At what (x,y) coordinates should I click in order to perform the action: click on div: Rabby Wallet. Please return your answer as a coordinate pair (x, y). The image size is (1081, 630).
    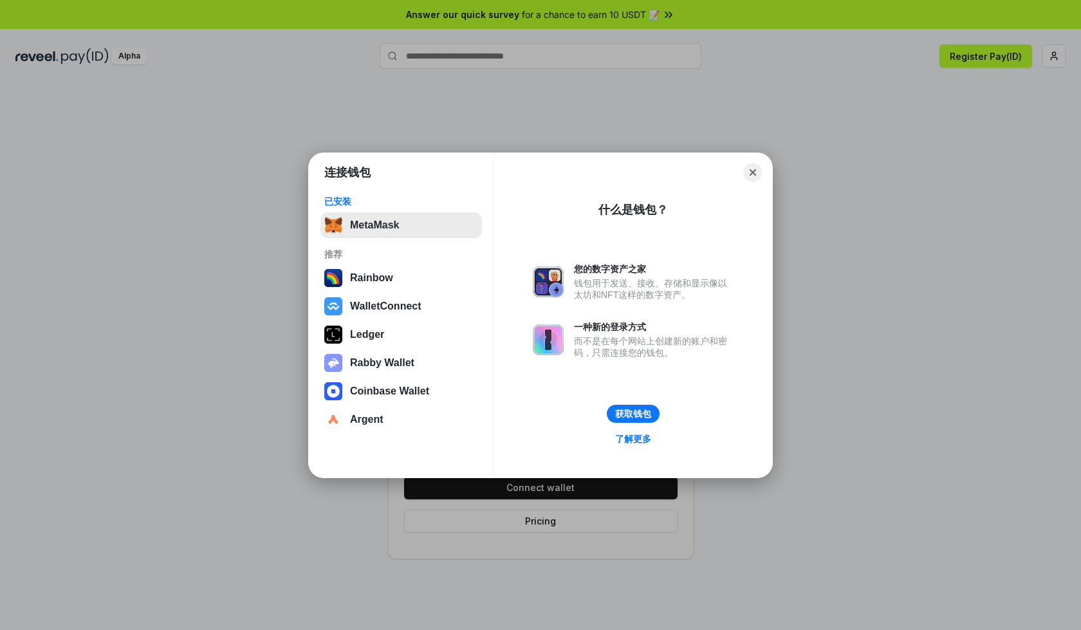
    Looking at the image, I should click on (382, 363).